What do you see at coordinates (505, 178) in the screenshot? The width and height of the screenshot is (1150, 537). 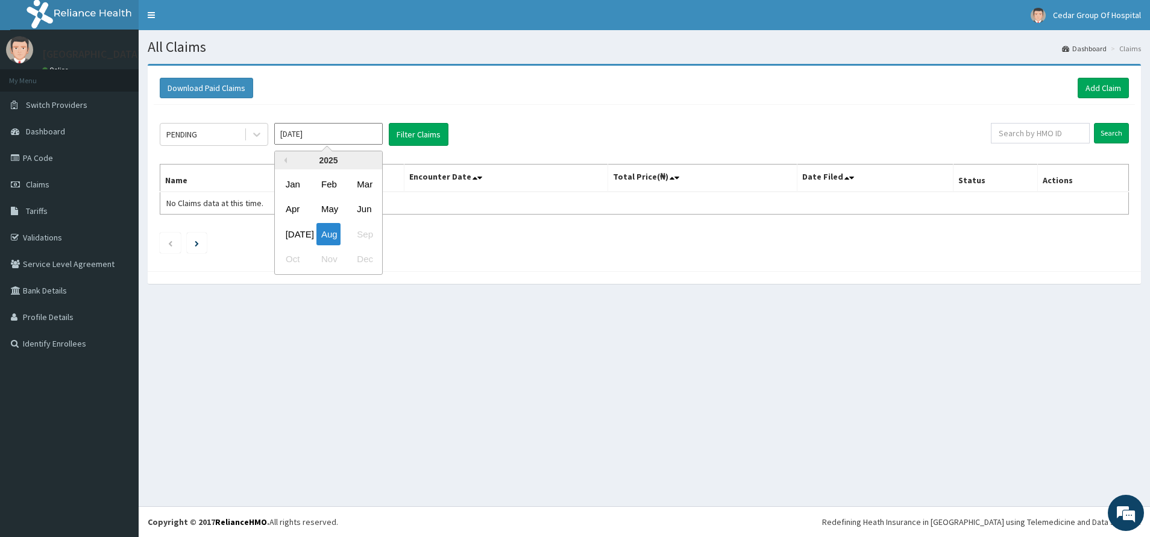 I see `th: Encounter Date` at bounding box center [505, 178].